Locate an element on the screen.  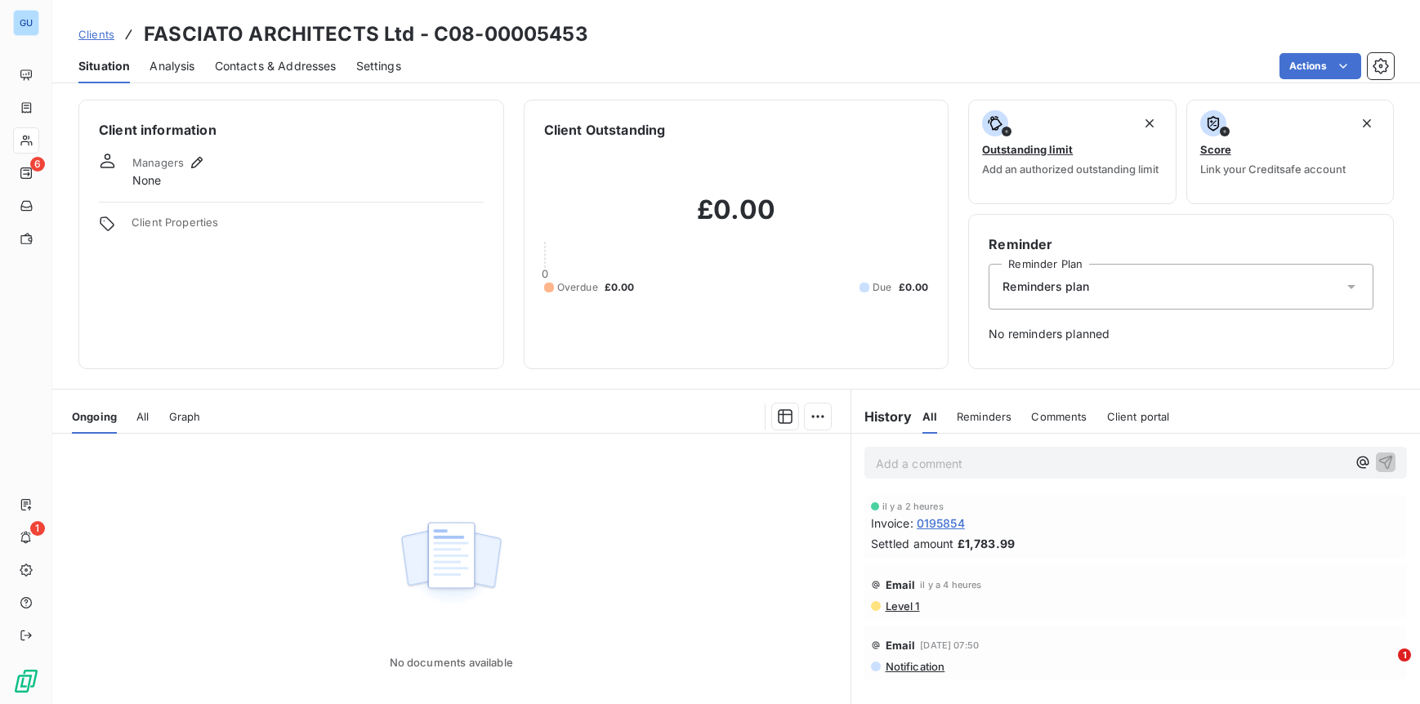
h3: FASCIATO ARCHITECTS Ltd - C08-00005453 is located at coordinates (366, 34).